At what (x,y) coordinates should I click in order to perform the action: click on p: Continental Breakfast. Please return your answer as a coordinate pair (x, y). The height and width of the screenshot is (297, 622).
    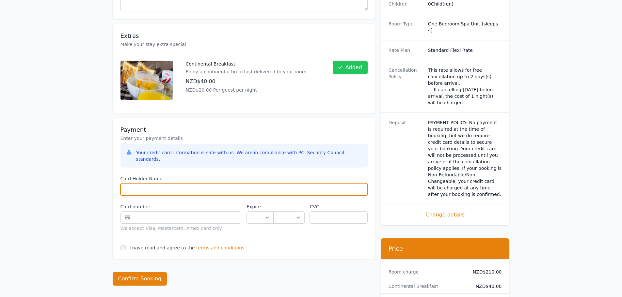
    Looking at the image, I should click on (247, 64).